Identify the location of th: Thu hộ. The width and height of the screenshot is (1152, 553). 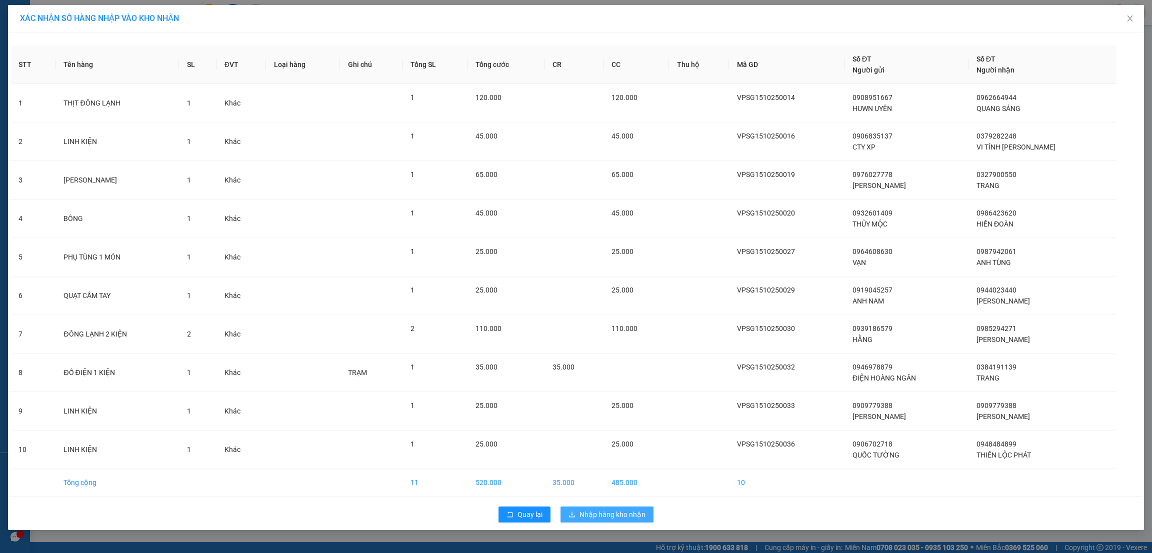
(699, 65).